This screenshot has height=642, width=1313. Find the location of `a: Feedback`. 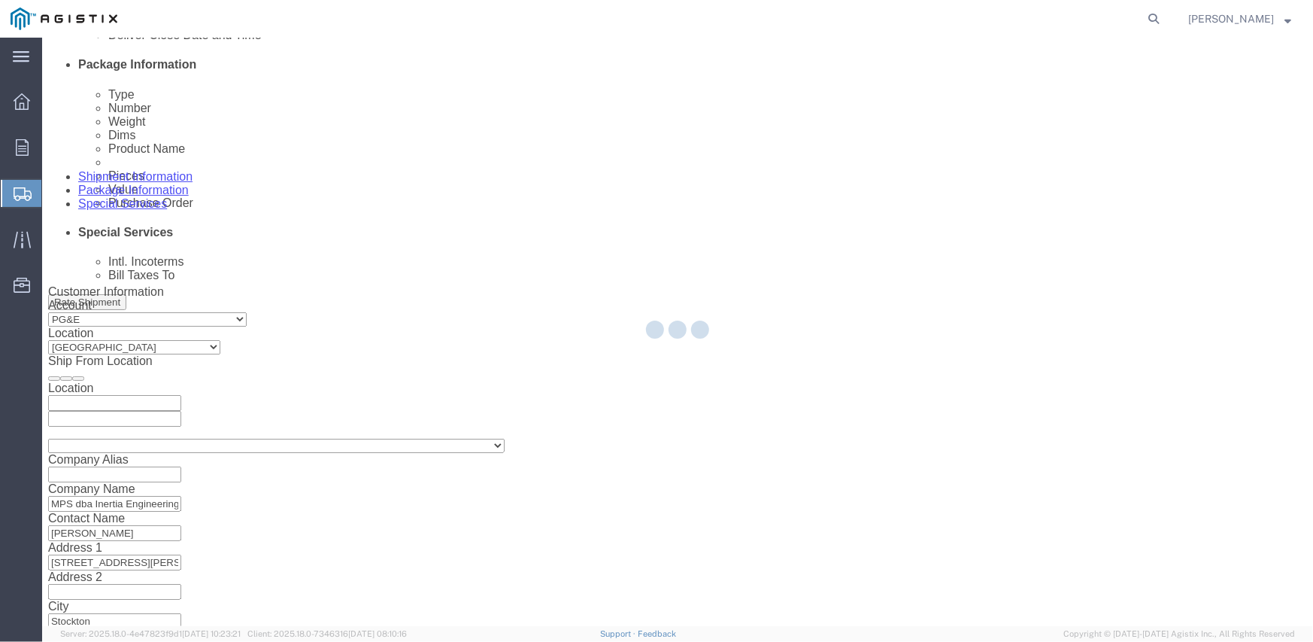

a: Feedback is located at coordinates (657, 633).